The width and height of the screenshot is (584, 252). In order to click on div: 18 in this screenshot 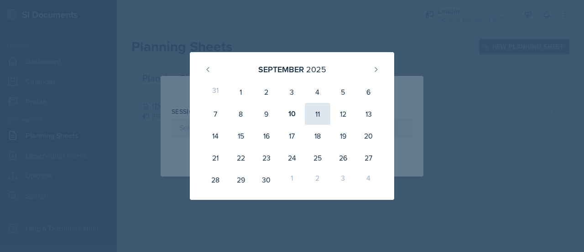, I will do `click(318, 136)`.